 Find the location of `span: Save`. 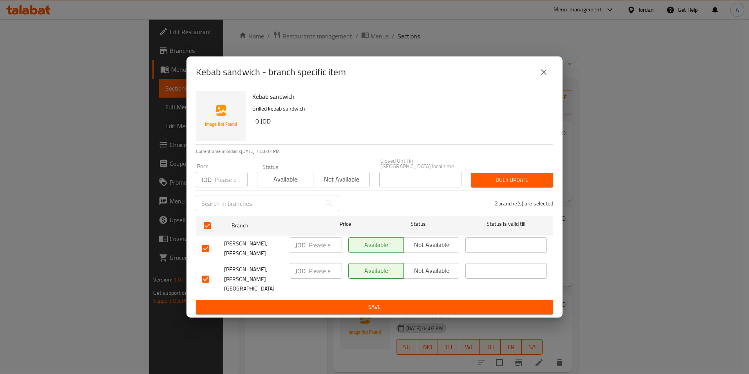

span: Save is located at coordinates (375, 307).